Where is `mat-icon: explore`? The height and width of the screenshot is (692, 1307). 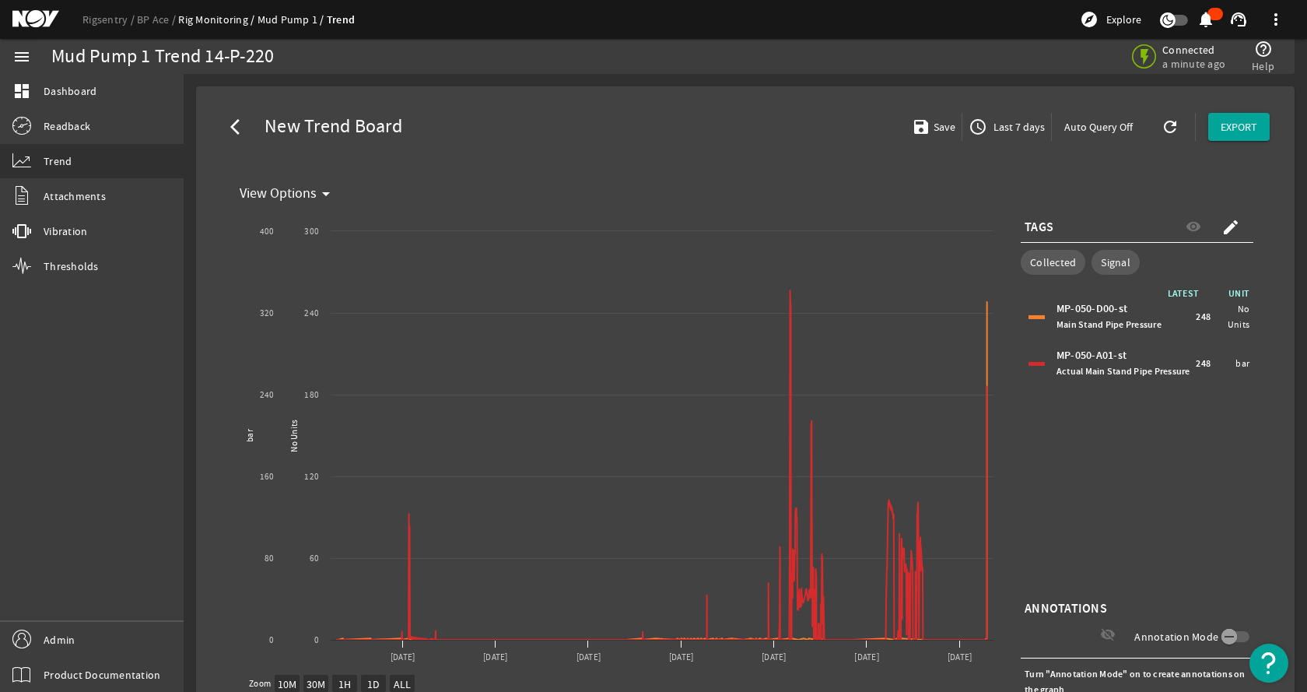 mat-icon: explore is located at coordinates (1089, 19).